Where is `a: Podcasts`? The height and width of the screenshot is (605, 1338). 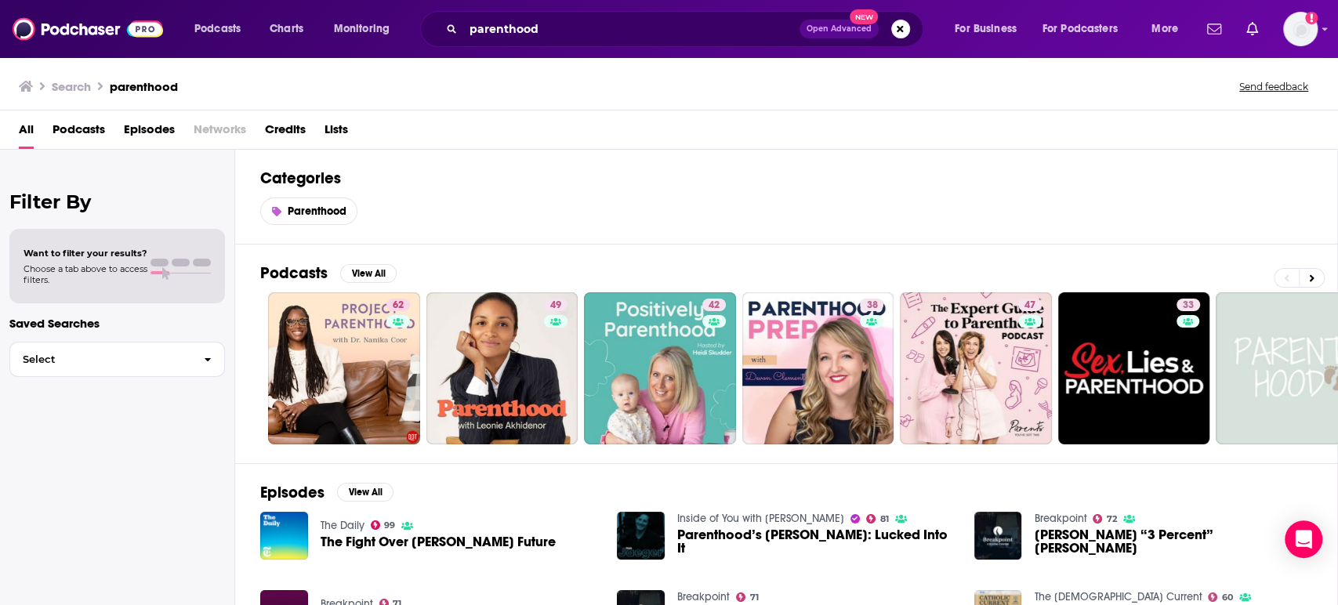
a: Podcasts is located at coordinates (78, 132).